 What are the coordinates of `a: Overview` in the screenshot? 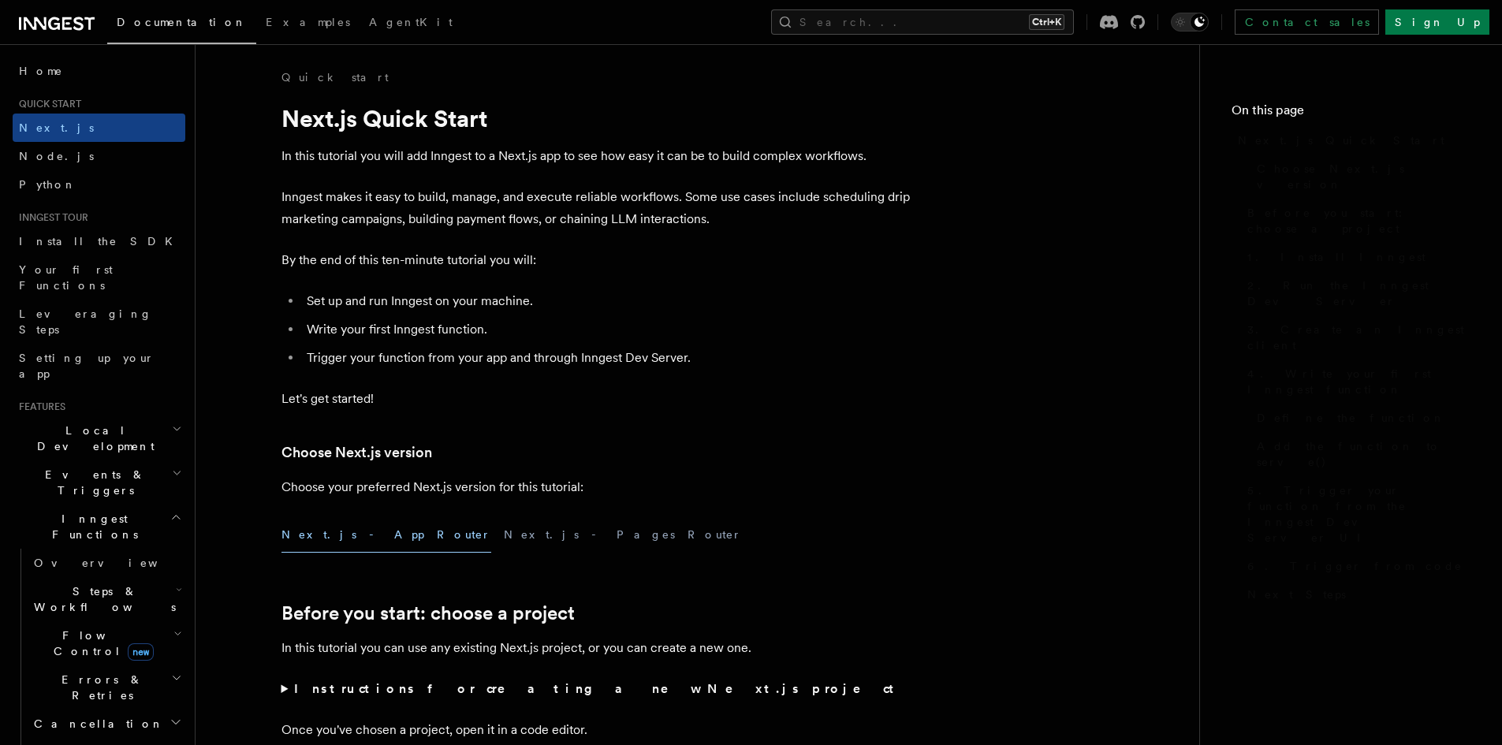 It's located at (106, 563).